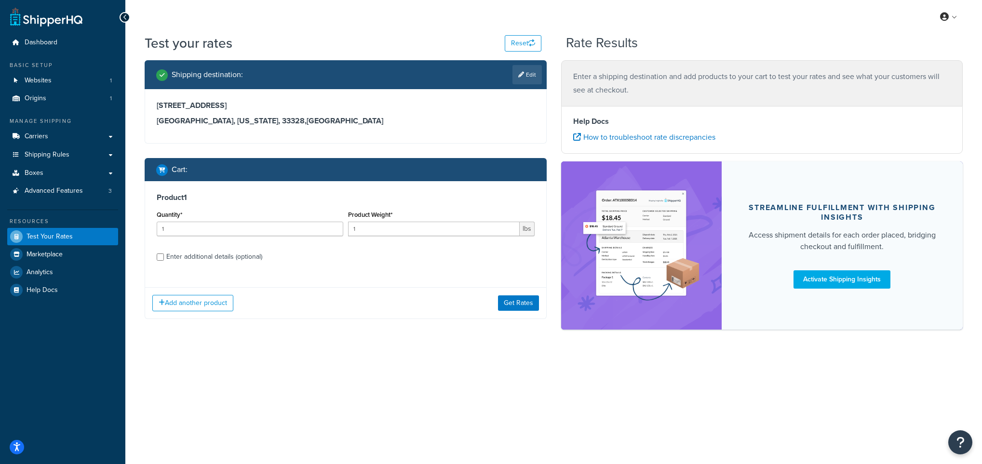  I want to click on p: Enter a shipping destination and add products to your cart to test your rates and see what your c..., so click(762, 83).